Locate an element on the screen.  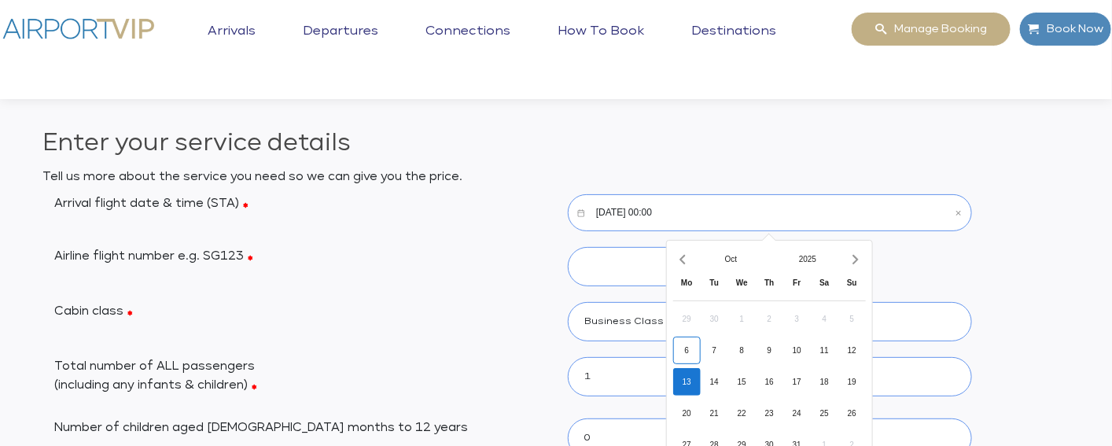
div: 6 is located at coordinates (687, 350).